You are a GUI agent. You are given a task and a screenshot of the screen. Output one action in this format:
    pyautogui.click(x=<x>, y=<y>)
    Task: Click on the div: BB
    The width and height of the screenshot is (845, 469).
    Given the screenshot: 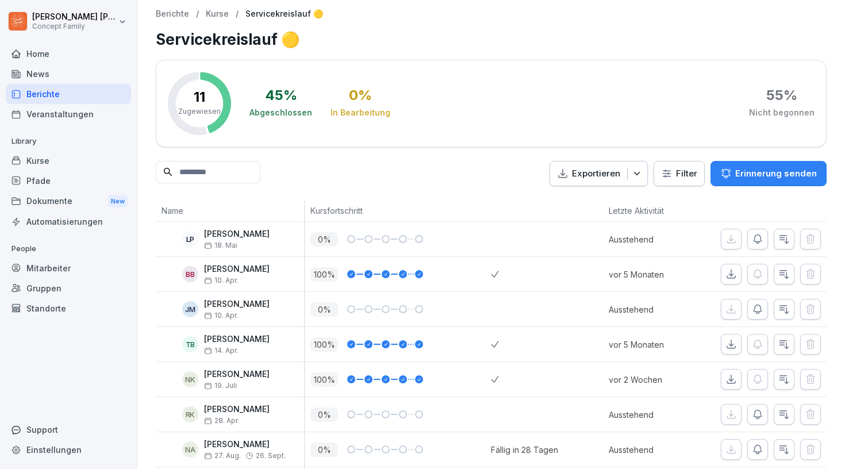 What is the action you would take?
    pyautogui.click(x=190, y=274)
    